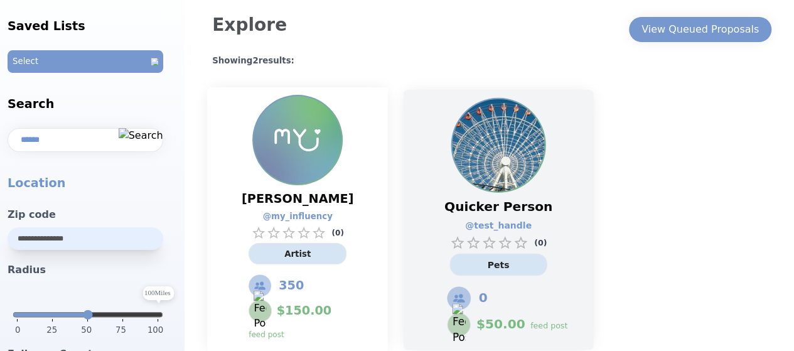  Describe the element at coordinates (155, 333) in the screenshot. I see `span: 100` at that location.